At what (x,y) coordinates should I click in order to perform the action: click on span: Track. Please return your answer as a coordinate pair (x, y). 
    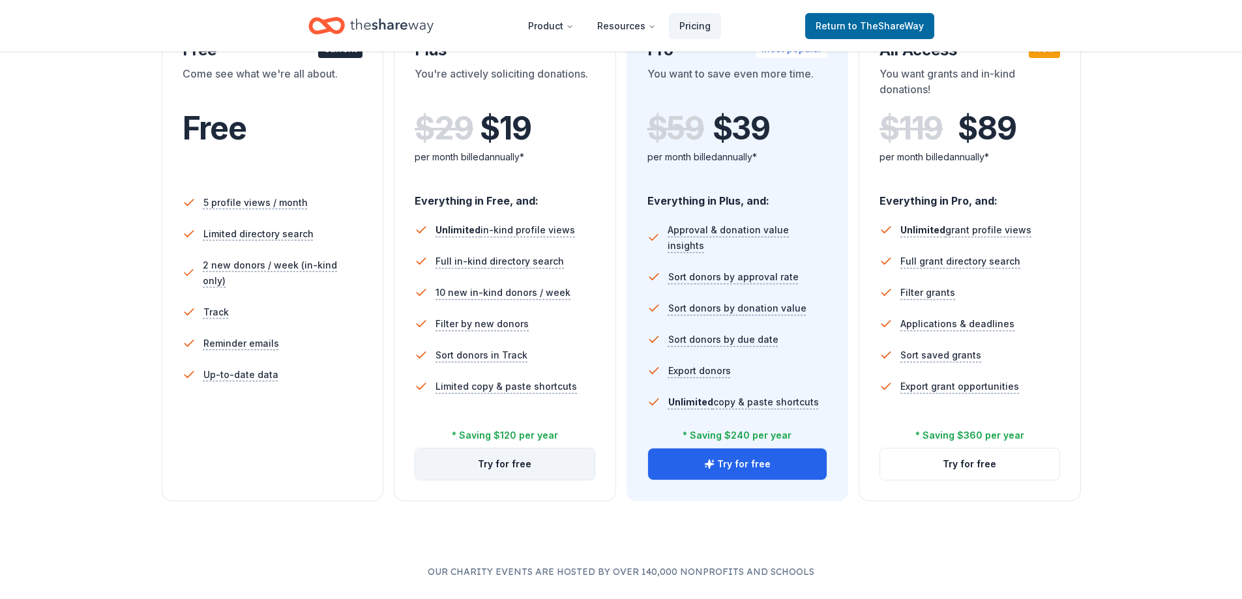
    Looking at the image, I should click on (216, 312).